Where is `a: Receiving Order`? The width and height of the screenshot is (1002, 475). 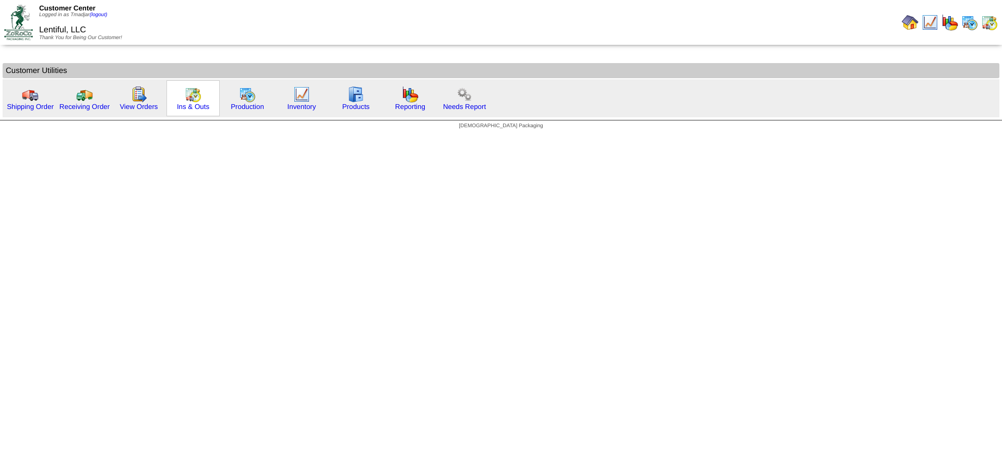 a: Receiving Order is located at coordinates (85, 106).